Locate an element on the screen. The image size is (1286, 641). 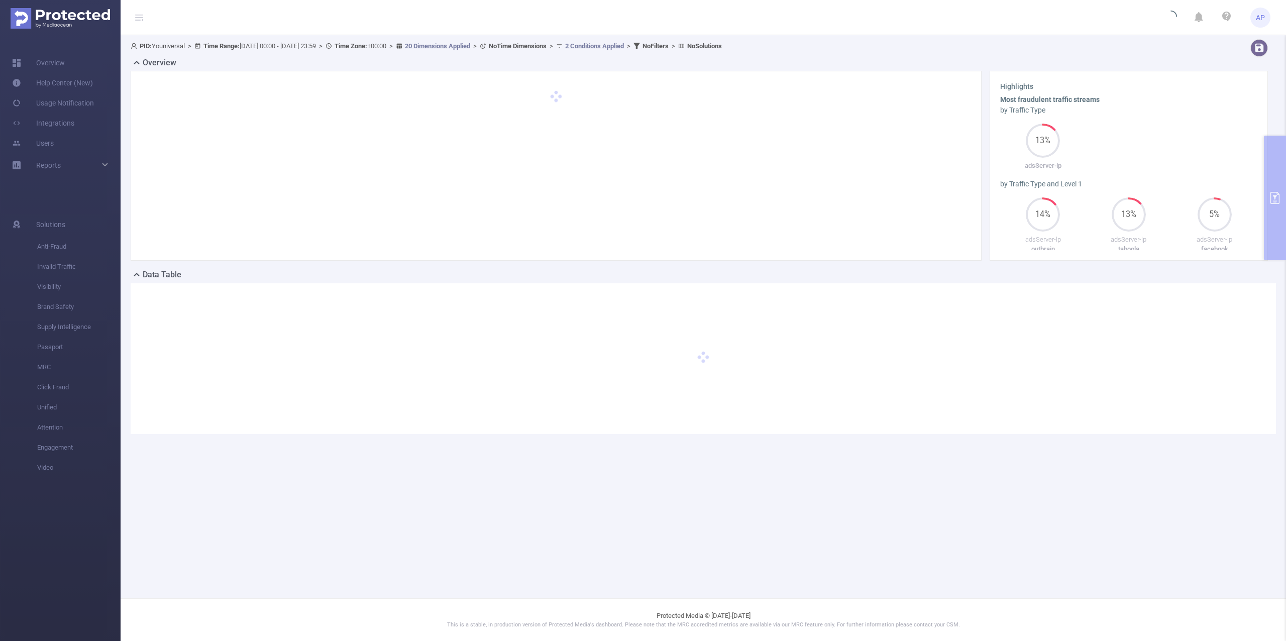
div: by Traffic Type is located at coordinates (1128, 110).